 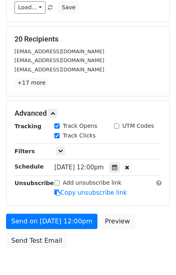 I want to click on label: UTM Codes, so click(x=138, y=126).